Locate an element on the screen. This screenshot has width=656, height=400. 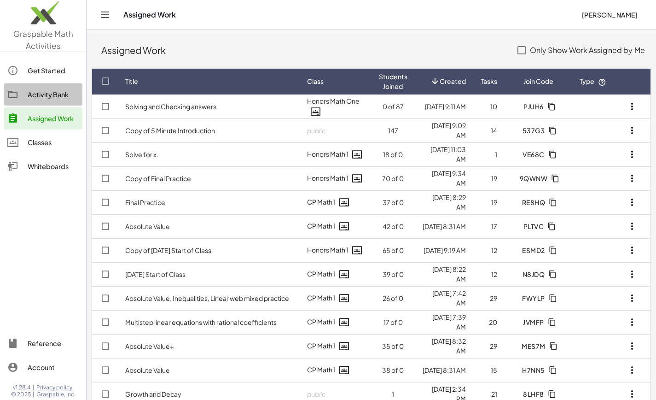
a: Get Started is located at coordinates (43, 70).